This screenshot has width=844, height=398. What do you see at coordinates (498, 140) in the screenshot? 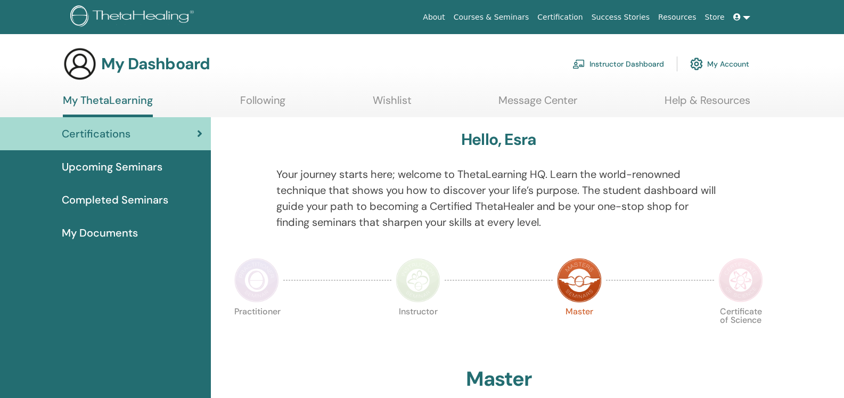
I see `h3: Hello, Esra` at bounding box center [498, 140].